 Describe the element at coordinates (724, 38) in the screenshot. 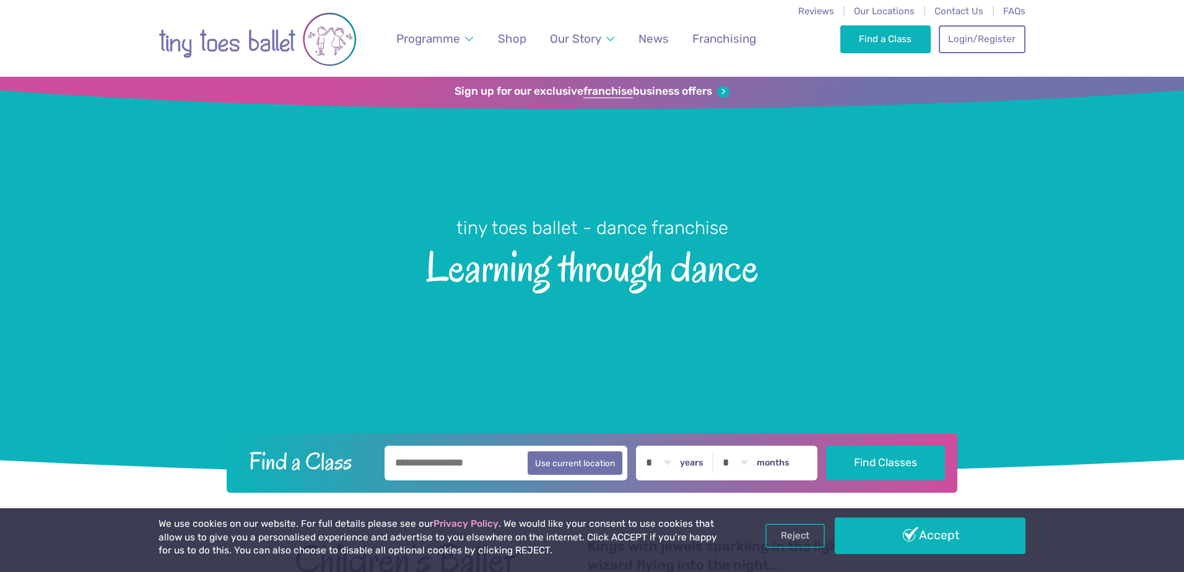

I see `a: Franchising` at that location.